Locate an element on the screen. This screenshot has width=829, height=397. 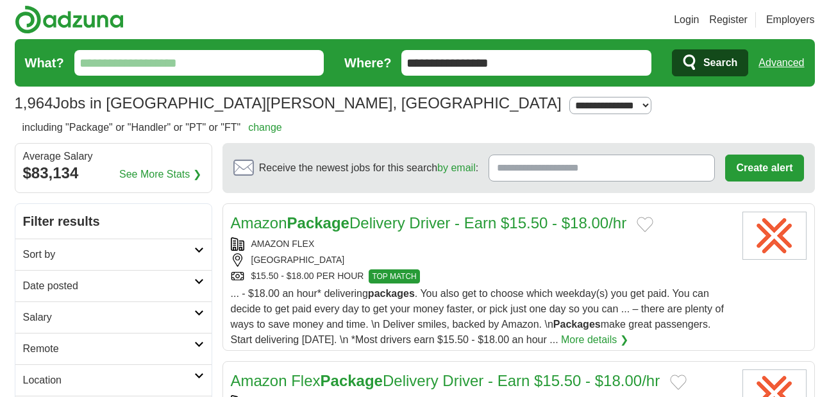
a: Register is located at coordinates (728, 20).